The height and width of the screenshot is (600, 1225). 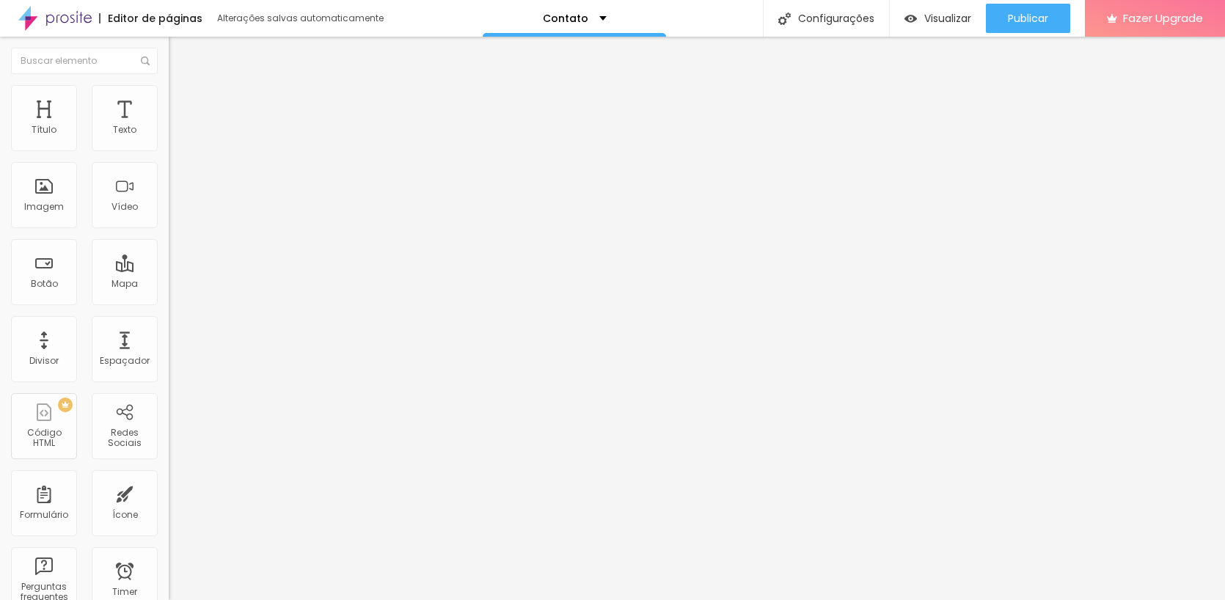 What do you see at coordinates (44, 207) in the screenshot?
I see `div: Imagem` at bounding box center [44, 207].